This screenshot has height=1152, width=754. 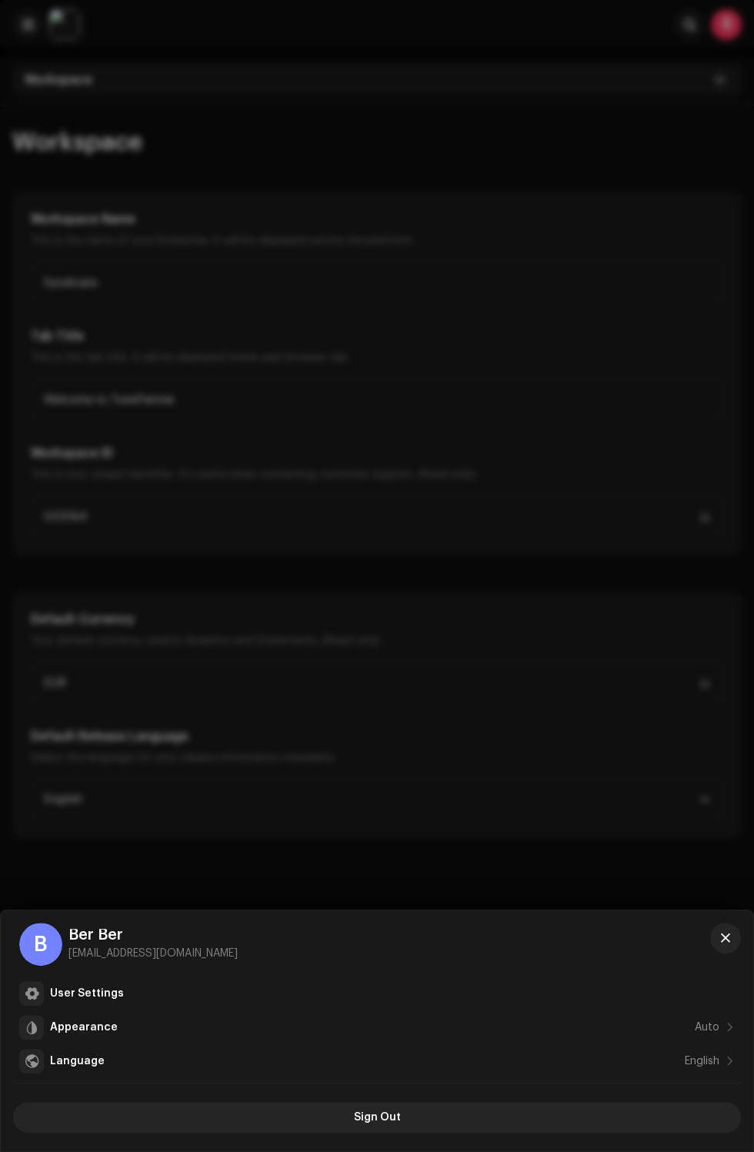 What do you see at coordinates (41, 944) in the screenshot?
I see `div: B` at bounding box center [41, 944].